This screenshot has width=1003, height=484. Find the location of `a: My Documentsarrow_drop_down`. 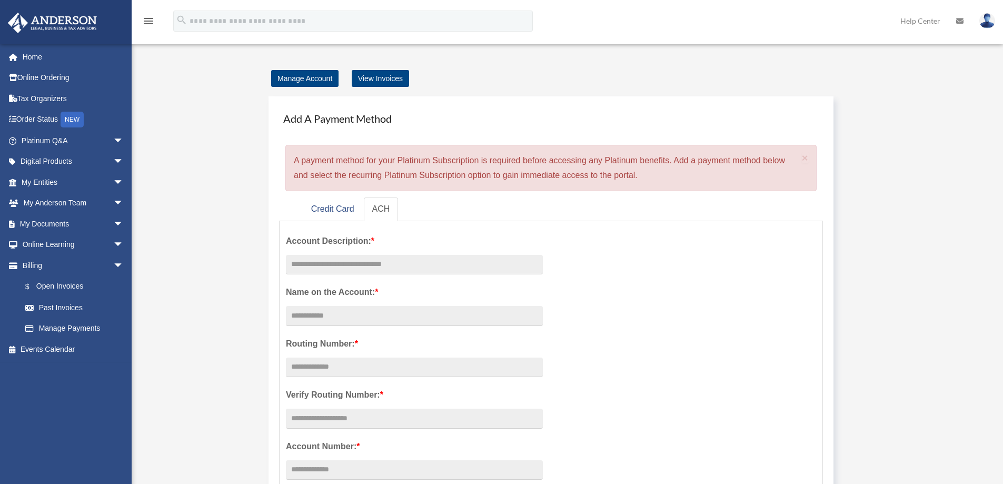

a: My Documentsarrow_drop_down is located at coordinates (73, 224).